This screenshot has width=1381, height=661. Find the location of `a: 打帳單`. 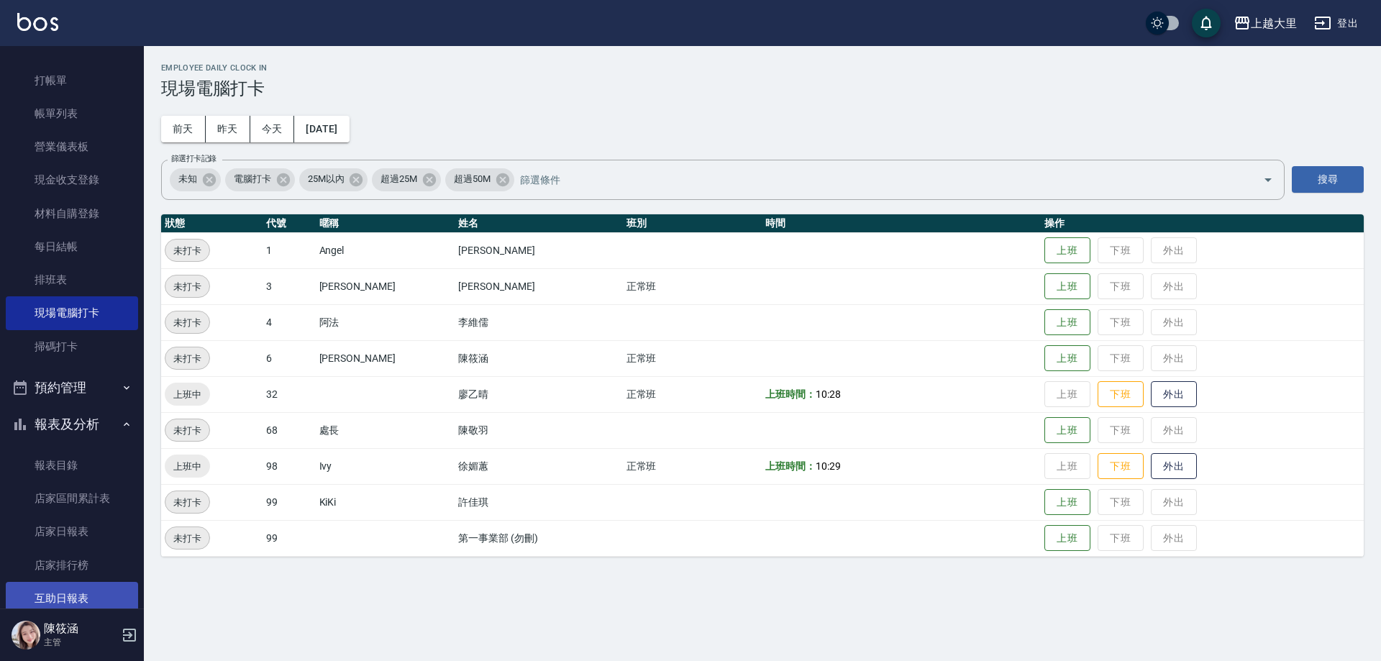

a: 打帳單 is located at coordinates (72, 81).